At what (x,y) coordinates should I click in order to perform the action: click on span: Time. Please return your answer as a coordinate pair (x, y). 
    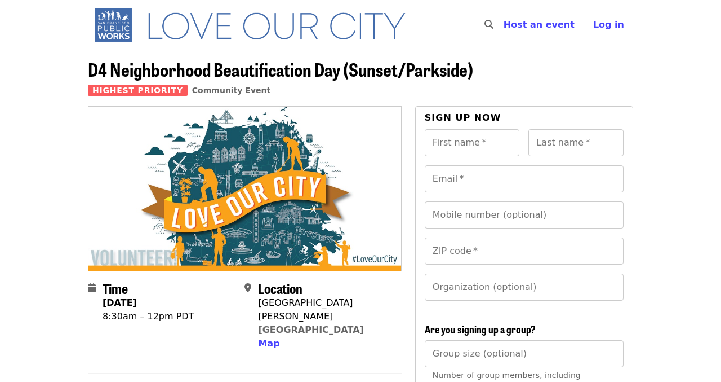
    Looking at the image, I should click on (115, 287).